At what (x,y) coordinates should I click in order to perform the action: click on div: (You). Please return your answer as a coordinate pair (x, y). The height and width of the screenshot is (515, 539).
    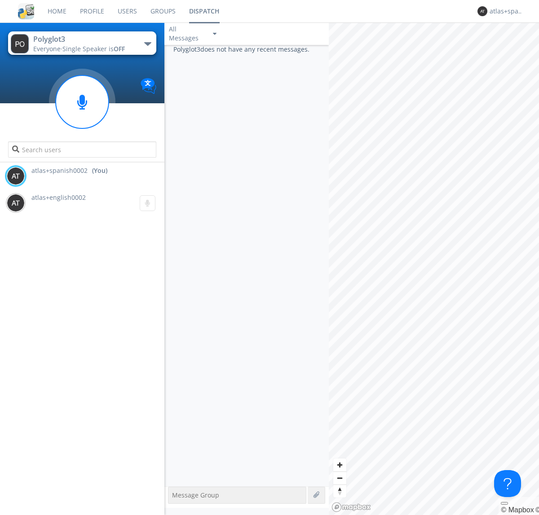
    Looking at the image, I should click on (100, 171).